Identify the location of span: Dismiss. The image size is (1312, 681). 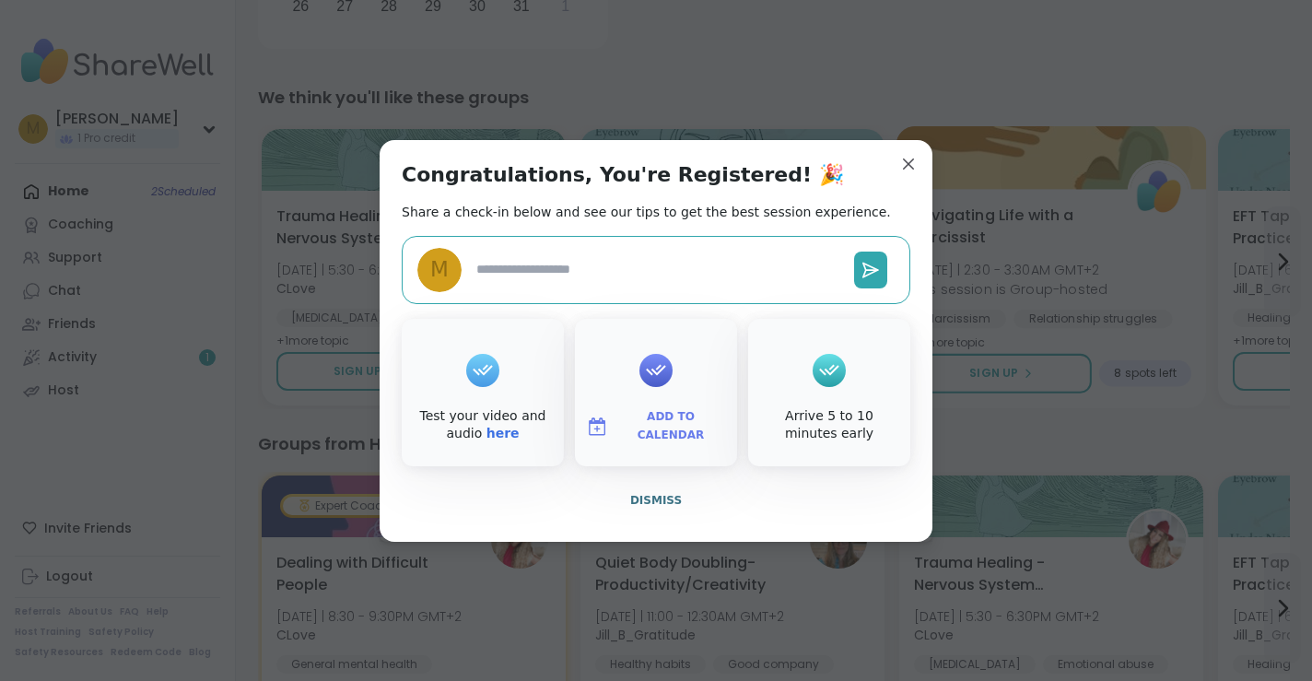
(656, 500).